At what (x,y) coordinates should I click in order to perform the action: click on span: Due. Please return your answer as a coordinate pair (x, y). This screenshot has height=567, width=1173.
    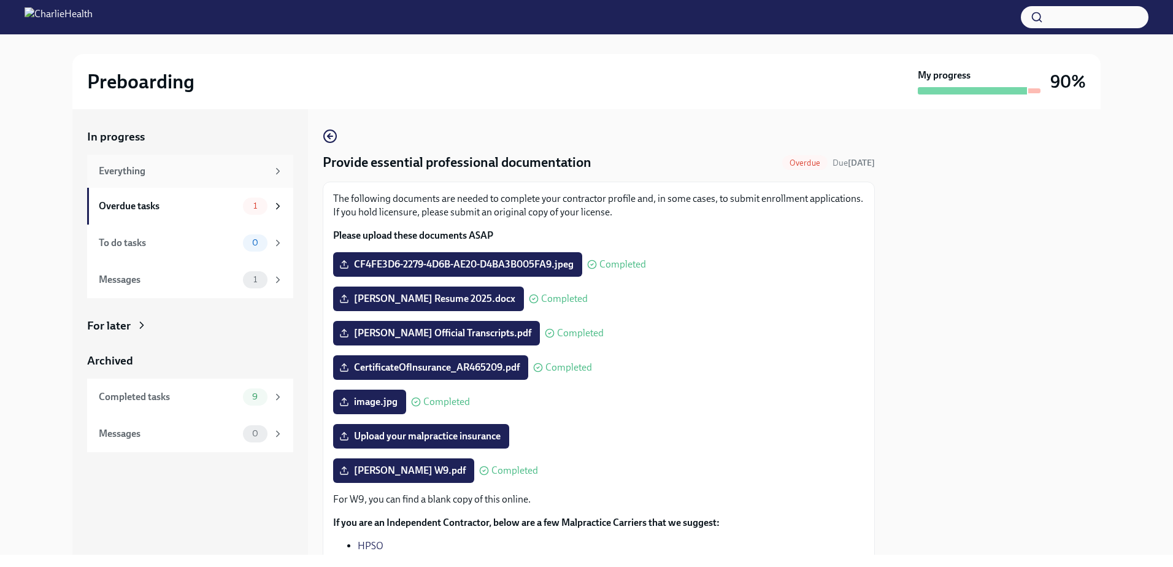
    Looking at the image, I should click on (853, 163).